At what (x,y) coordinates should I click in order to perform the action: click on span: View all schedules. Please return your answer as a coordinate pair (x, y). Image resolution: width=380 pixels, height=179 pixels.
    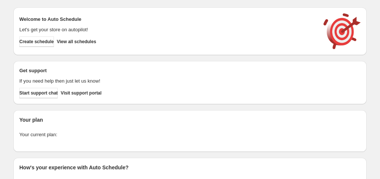
    Looking at the image, I should click on (77, 42).